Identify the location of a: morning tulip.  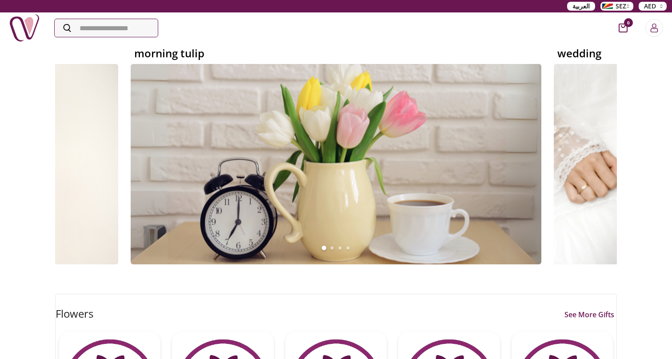
(336, 155).